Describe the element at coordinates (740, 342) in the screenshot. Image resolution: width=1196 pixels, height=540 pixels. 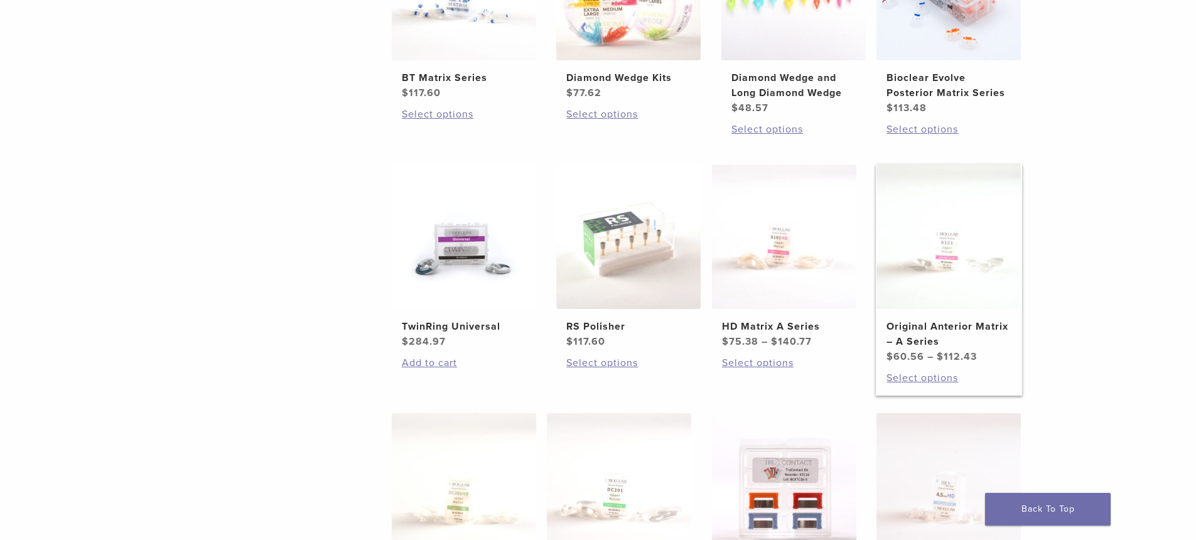
I see `bdi: 75.38` at that location.